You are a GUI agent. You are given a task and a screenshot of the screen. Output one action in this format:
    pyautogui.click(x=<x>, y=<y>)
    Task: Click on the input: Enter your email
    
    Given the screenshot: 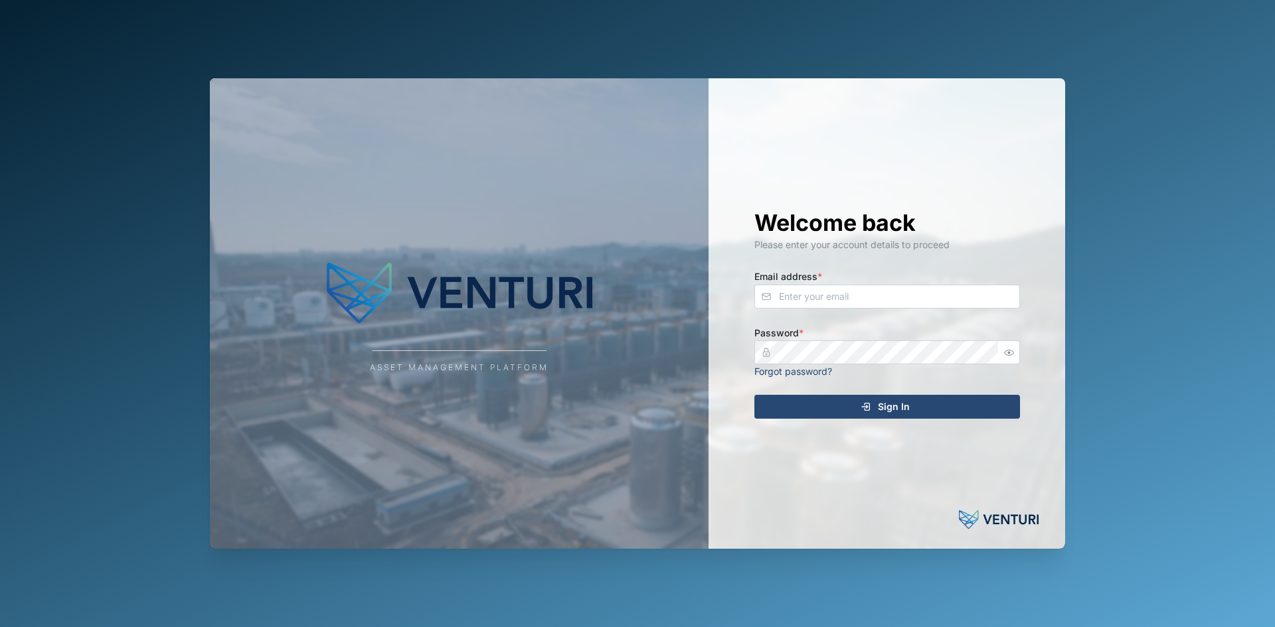 What is the action you would take?
    pyautogui.click(x=887, y=297)
    